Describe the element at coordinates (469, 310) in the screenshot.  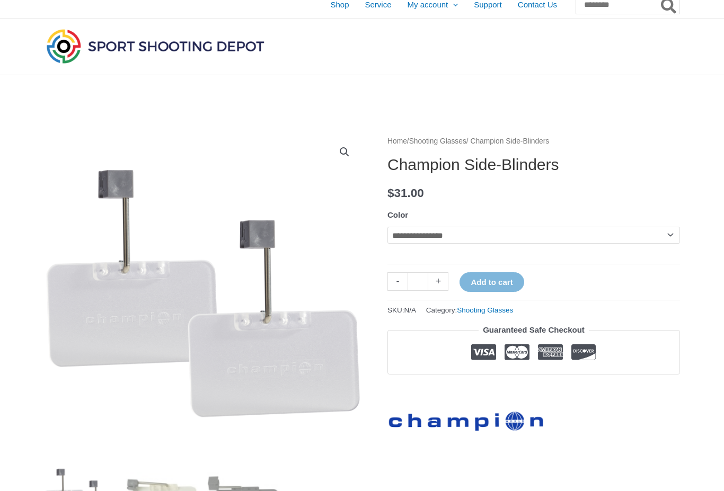
I see `span: Category:` at that location.